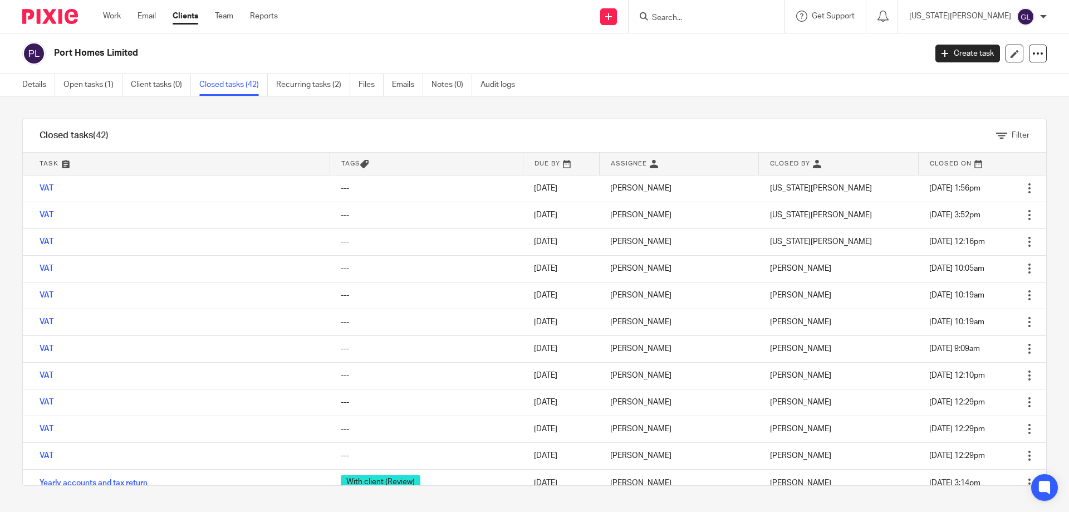 This screenshot has width=1069, height=512. Describe the element at coordinates (1021, 135) in the screenshot. I see `span: Filter` at that location.